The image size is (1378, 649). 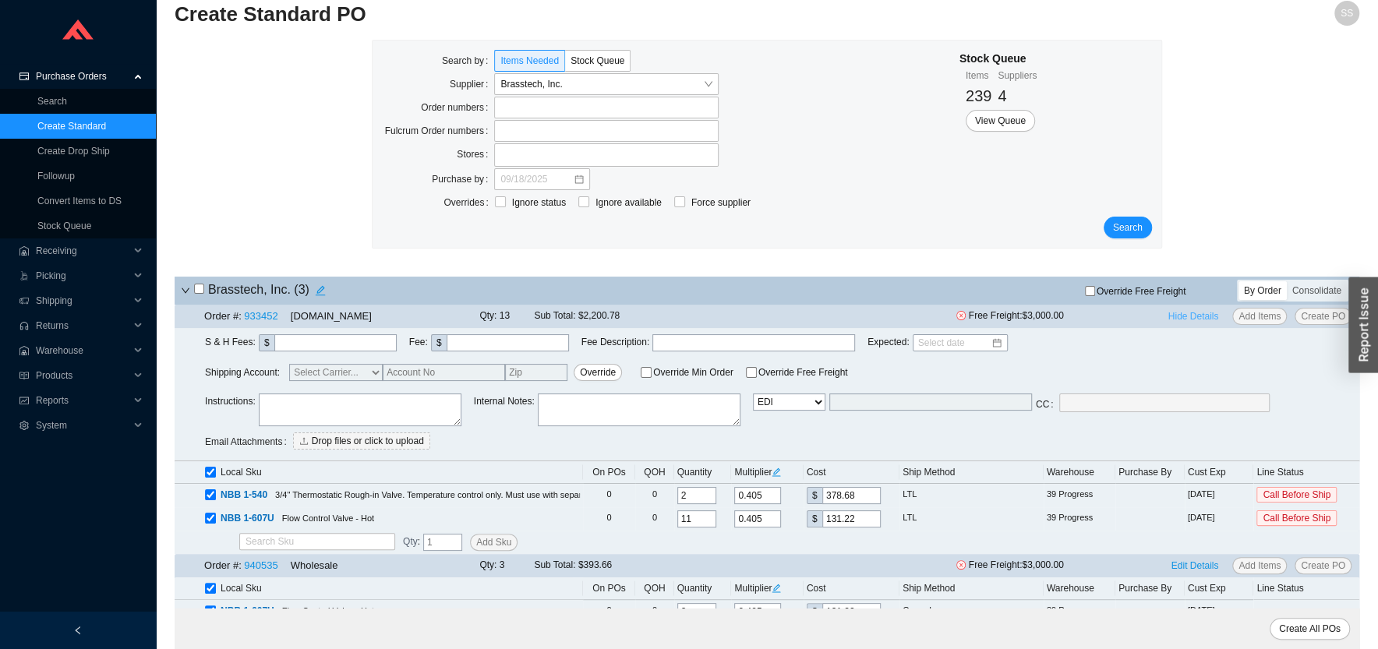 I want to click on span: down, so click(x=185, y=291).